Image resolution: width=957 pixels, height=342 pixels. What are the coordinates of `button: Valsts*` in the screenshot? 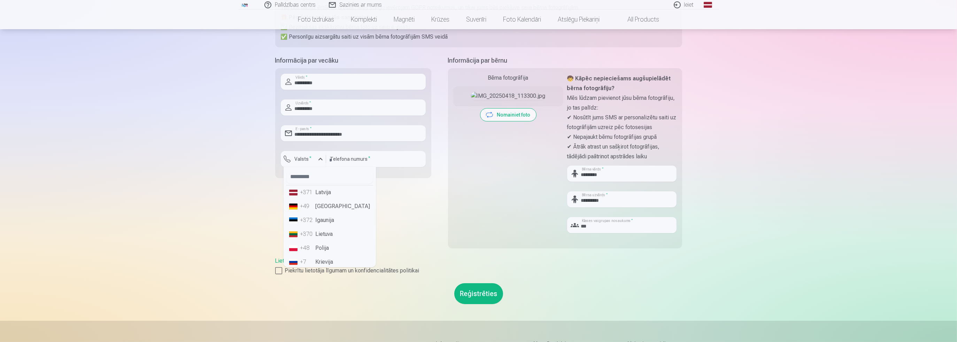 It's located at (303, 159).